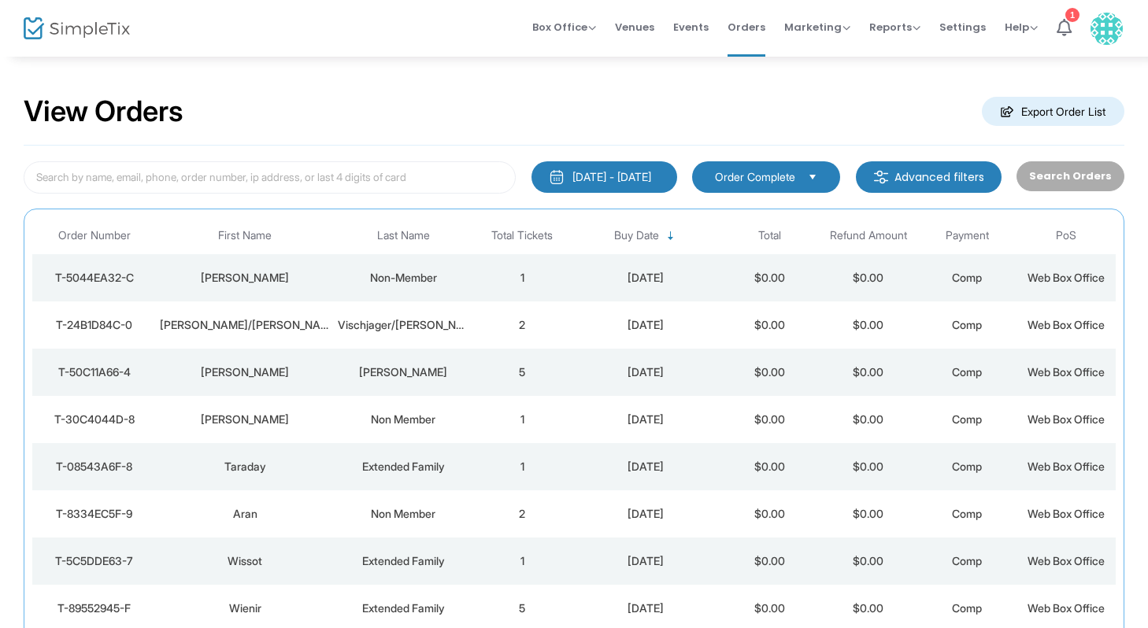 The width and height of the screenshot is (1148, 628). What do you see at coordinates (962, 27) in the screenshot?
I see `span: Settings` at bounding box center [962, 27].